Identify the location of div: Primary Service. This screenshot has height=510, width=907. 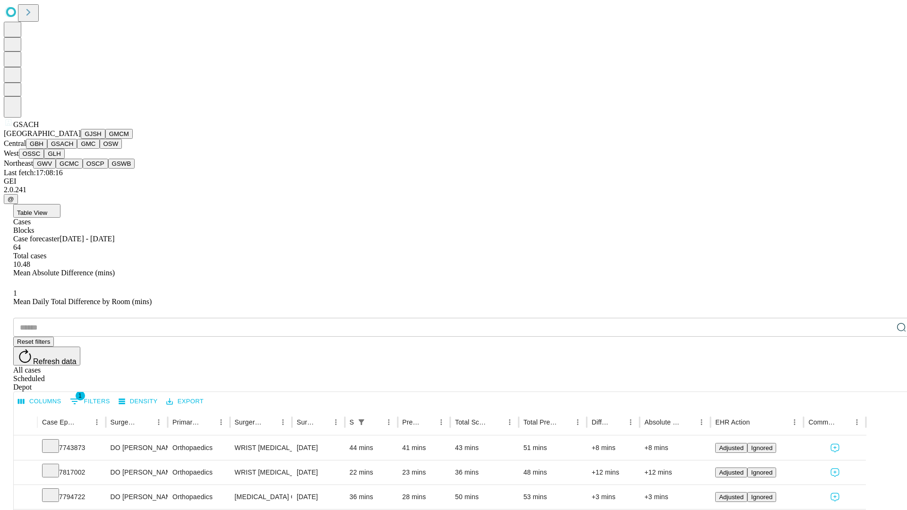
(186, 422).